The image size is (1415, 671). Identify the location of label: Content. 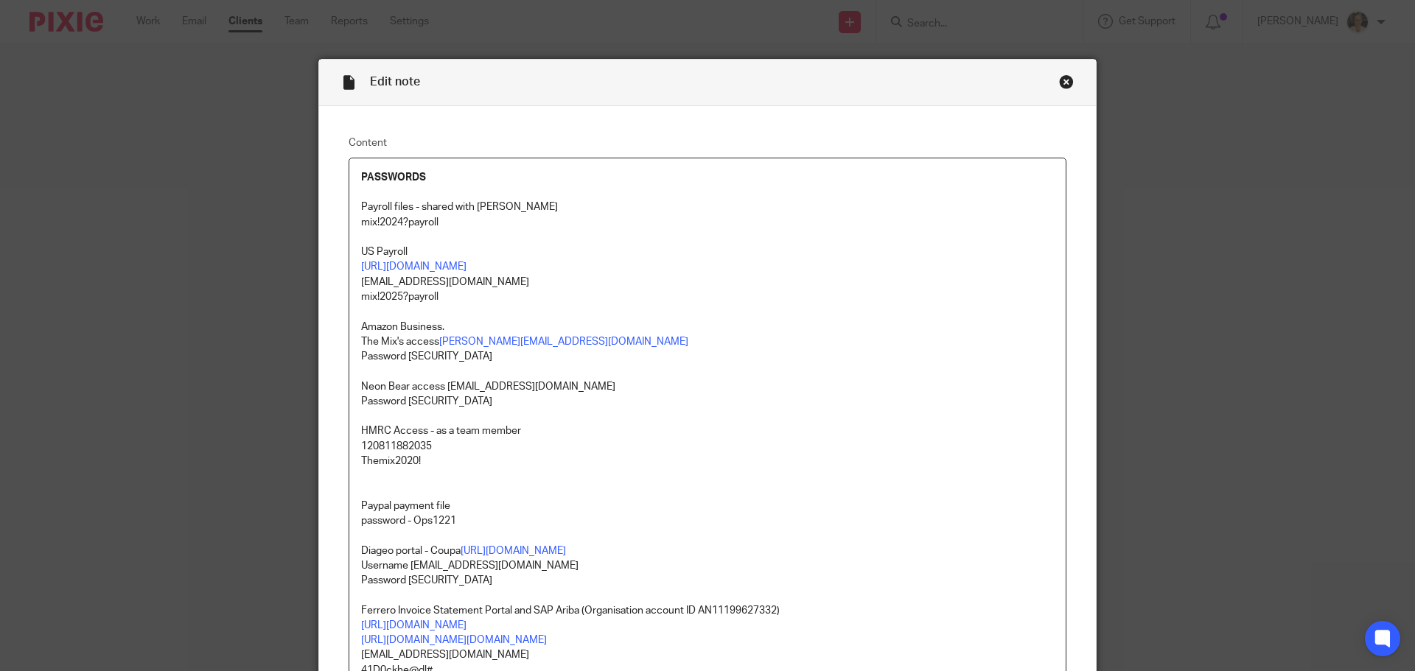
(707, 143).